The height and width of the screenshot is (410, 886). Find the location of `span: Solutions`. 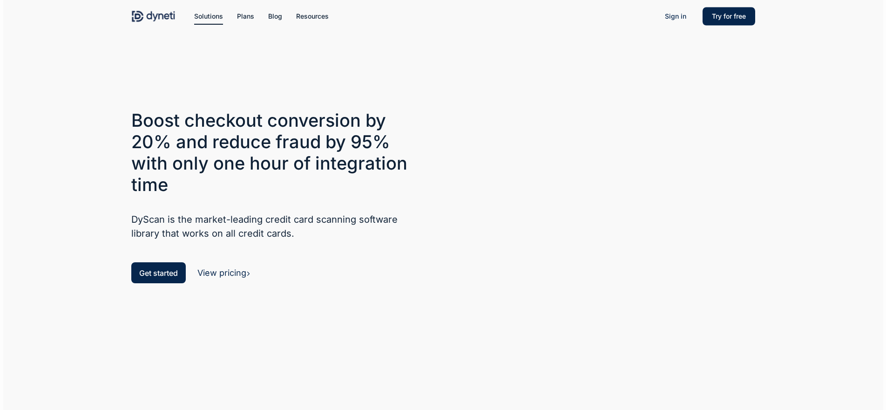

span: Solutions is located at coordinates (209, 16).